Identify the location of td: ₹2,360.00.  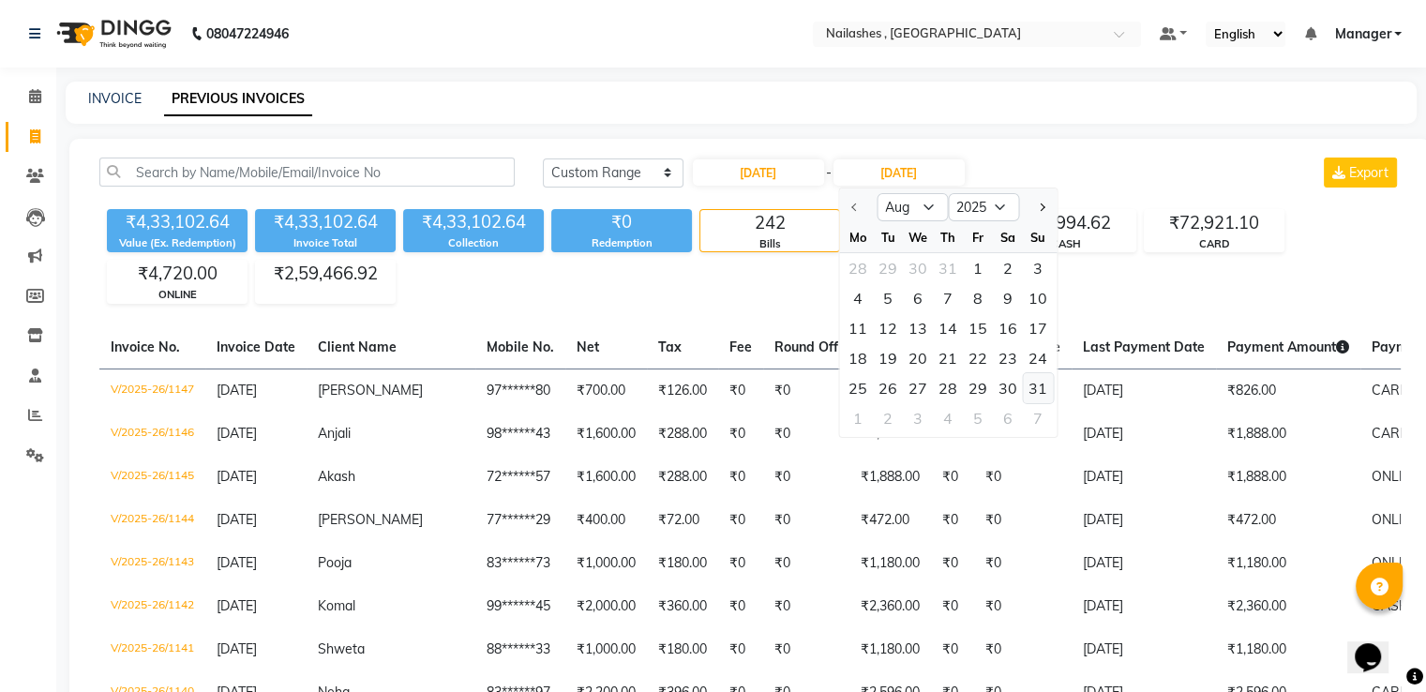
(1288, 607).